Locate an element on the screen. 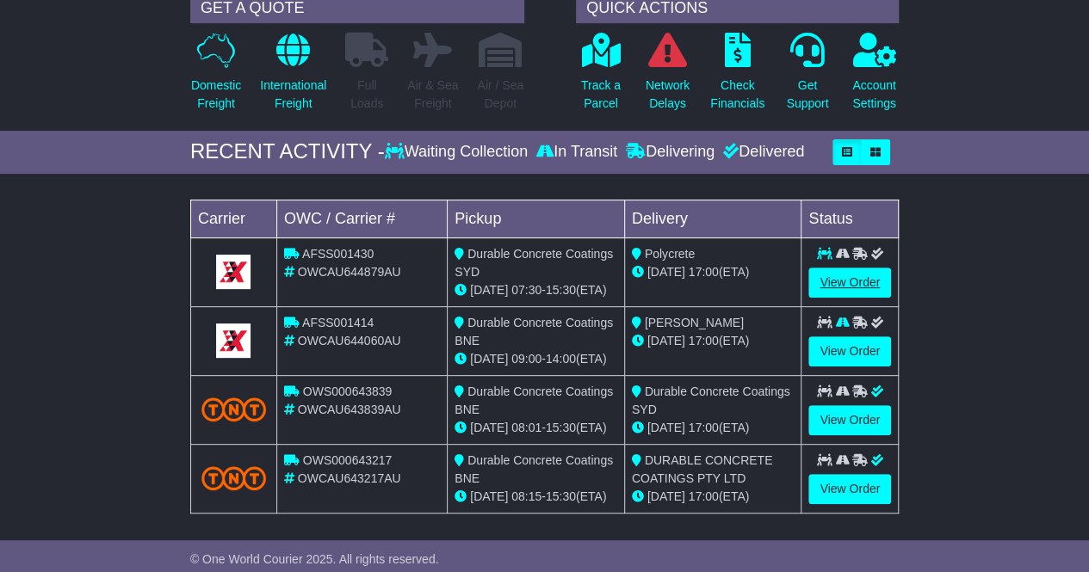 Image resolution: width=1089 pixels, height=572 pixels. td: OWC / Carrier # is located at coordinates (362, 219).